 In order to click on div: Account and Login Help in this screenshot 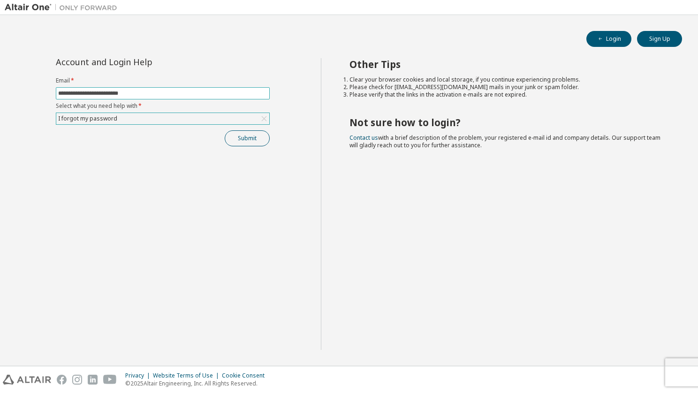, I will do `click(141, 62)`.